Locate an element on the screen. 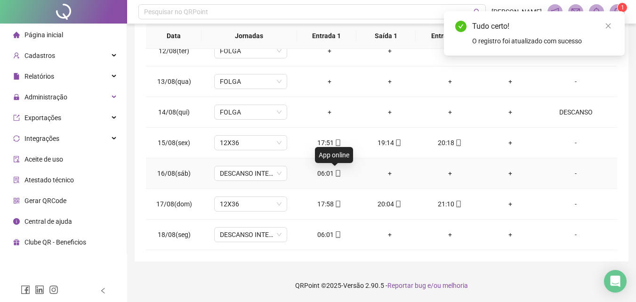  span: facebook is located at coordinates (25, 290).